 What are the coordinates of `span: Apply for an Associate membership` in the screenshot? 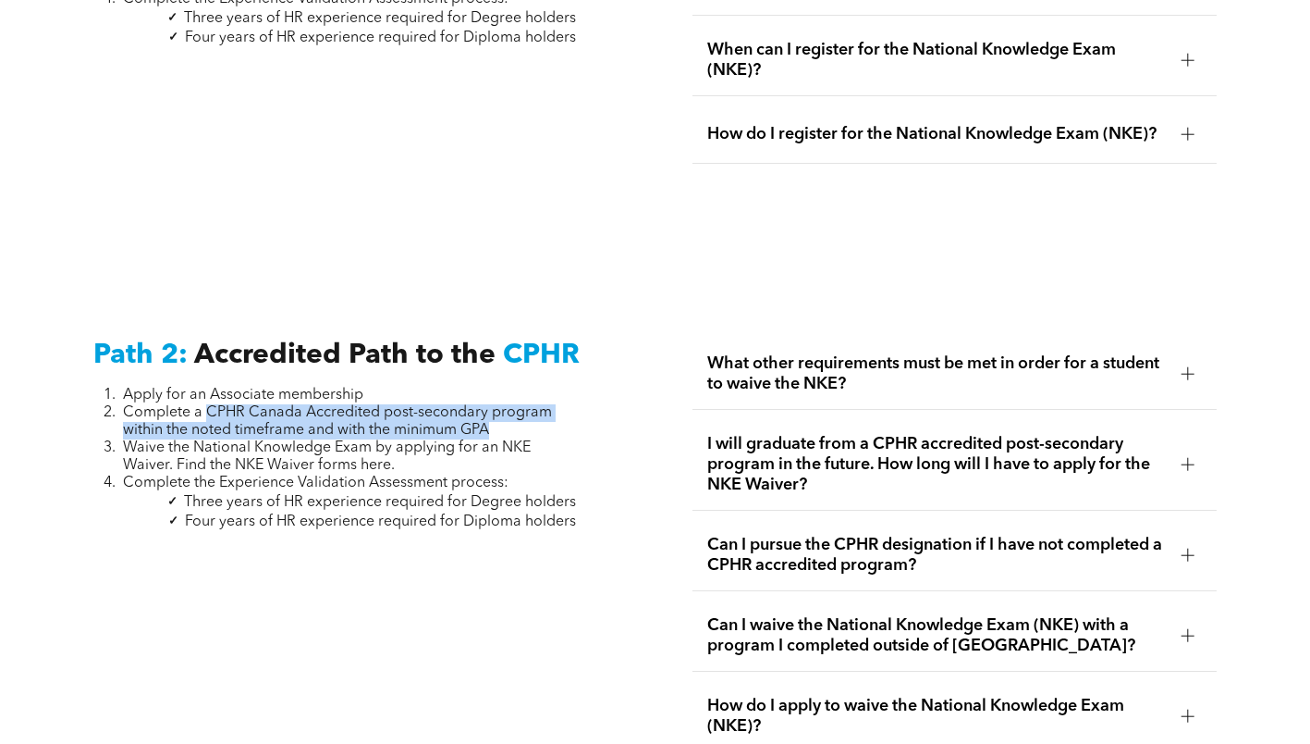 It's located at (243, 395).